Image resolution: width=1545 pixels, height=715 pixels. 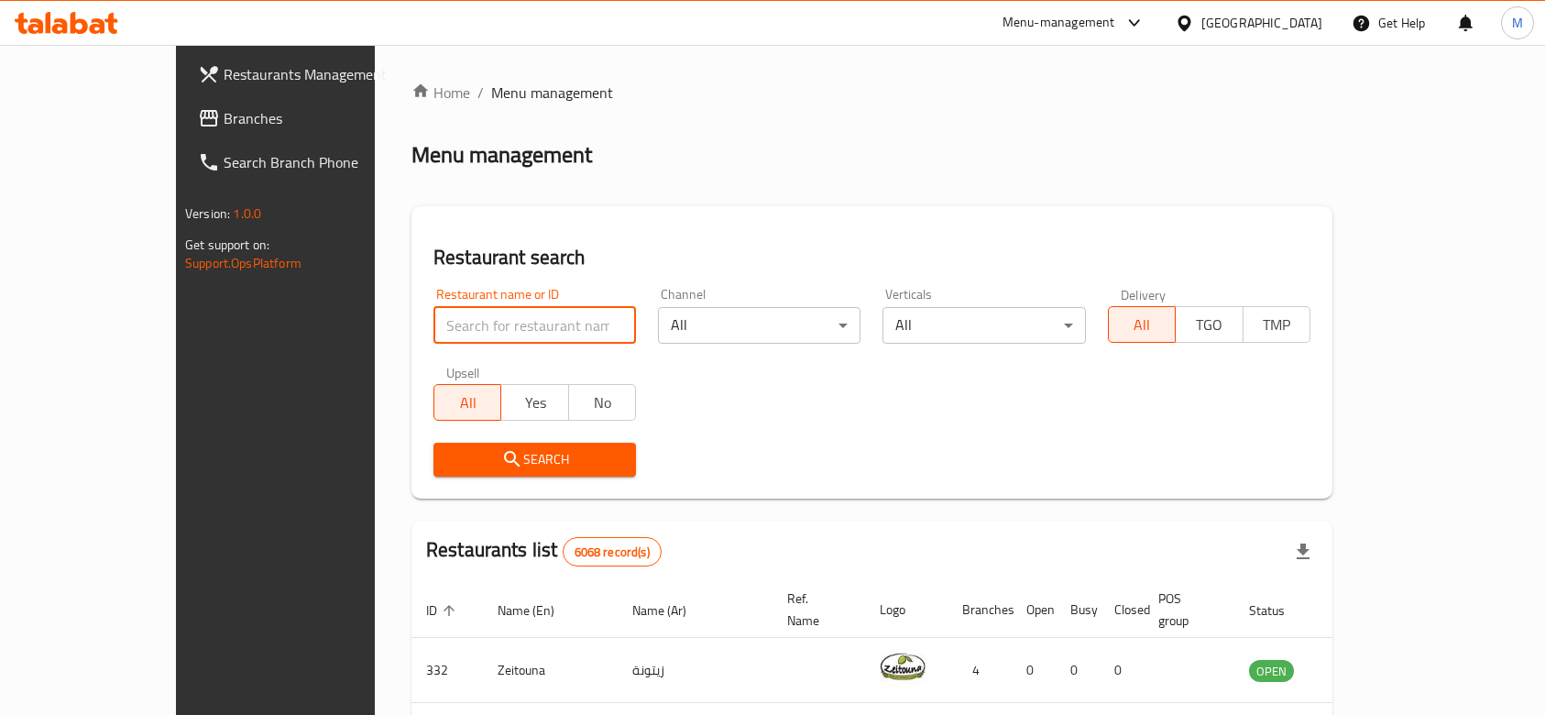 I want to click on div: OPEN, so click(x=1271, y=671).